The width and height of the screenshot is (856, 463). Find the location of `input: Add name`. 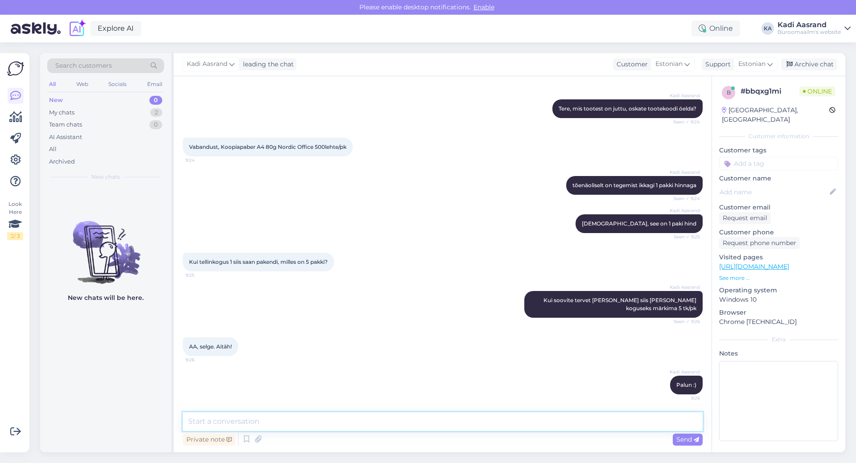

input: Add name is located at coordinates (773, 192).